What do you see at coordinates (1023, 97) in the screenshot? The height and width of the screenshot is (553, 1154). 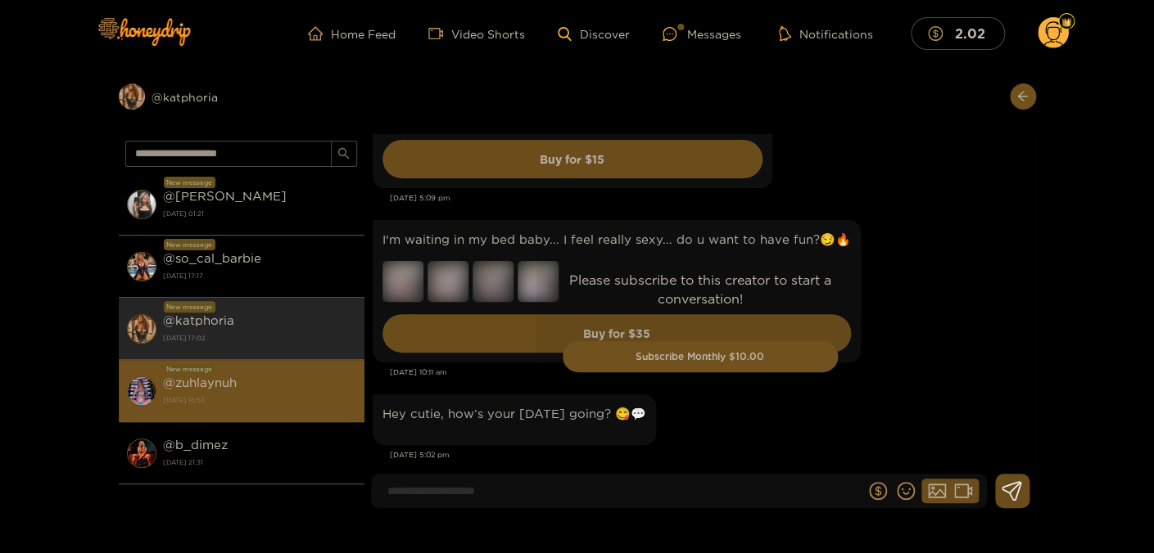 I see `button: arrow-left` at bounding box center [1023, 97].